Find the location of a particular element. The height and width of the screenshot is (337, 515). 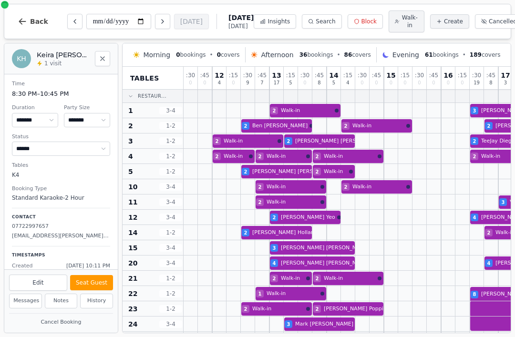

dt: Party Size is located at coordinates (87, 108).